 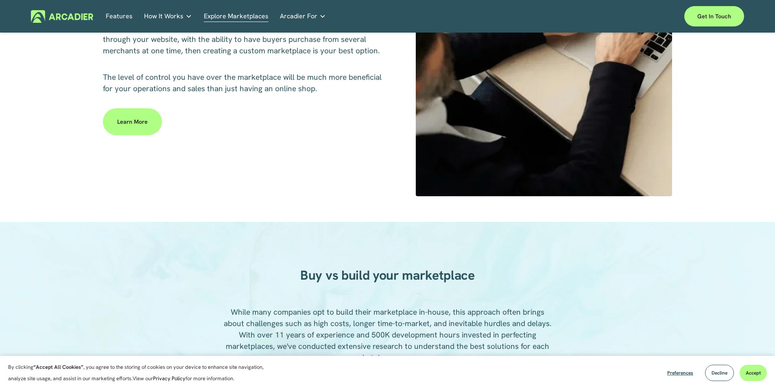 I want to click on strong: “Accept All Cookies”, so click(x=58, y=367).